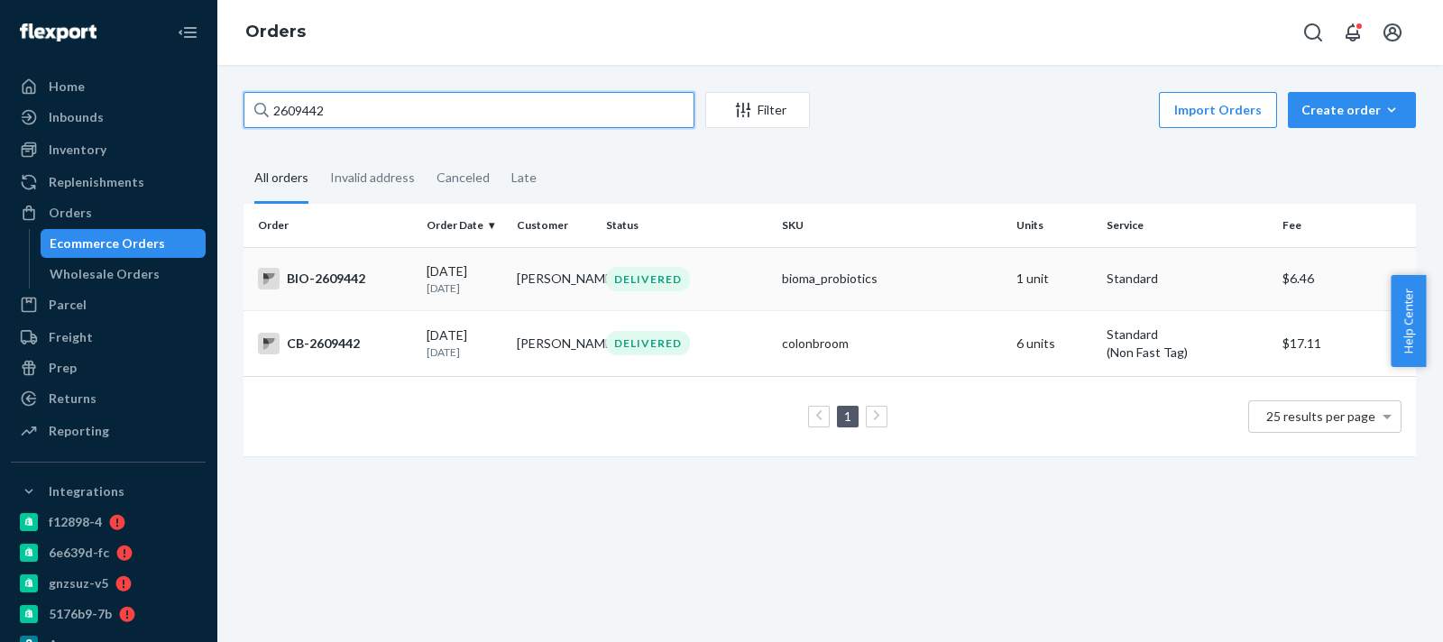  Describe the element at coordinates (62, 368) in the screenshot. I see `div: Prep` at that location.